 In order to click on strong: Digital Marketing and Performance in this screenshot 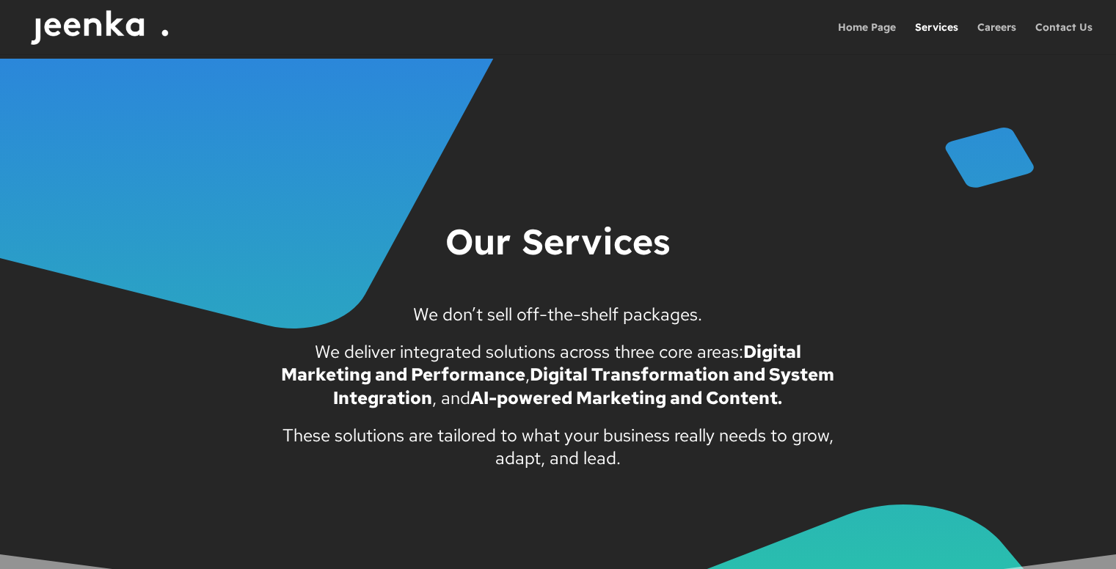, I will do `click(541, 363)`.